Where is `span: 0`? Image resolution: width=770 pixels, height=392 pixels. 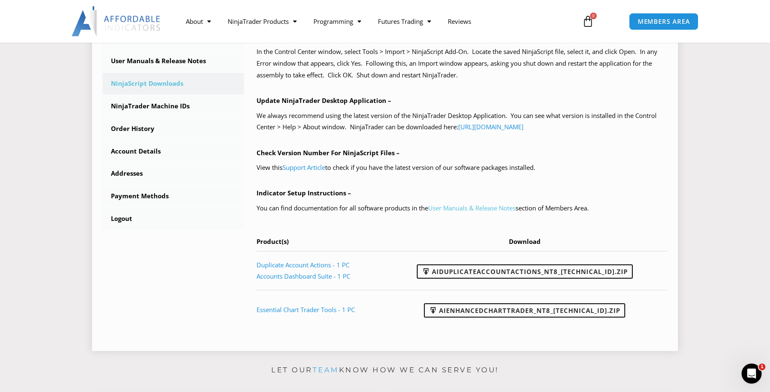 span: 0 is located at coordinates (593, 16).